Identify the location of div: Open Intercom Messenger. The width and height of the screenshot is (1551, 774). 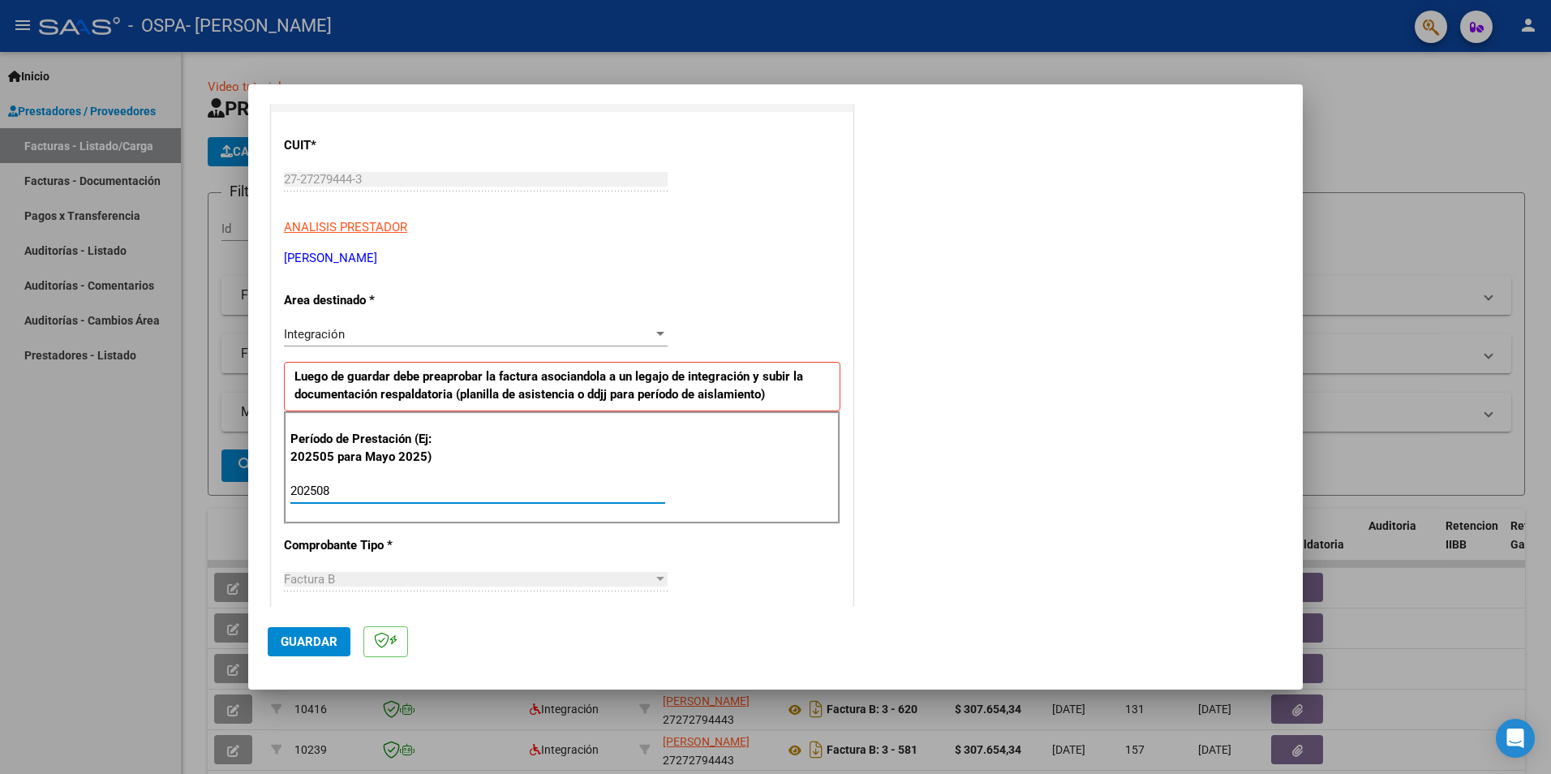
(1515, 738).